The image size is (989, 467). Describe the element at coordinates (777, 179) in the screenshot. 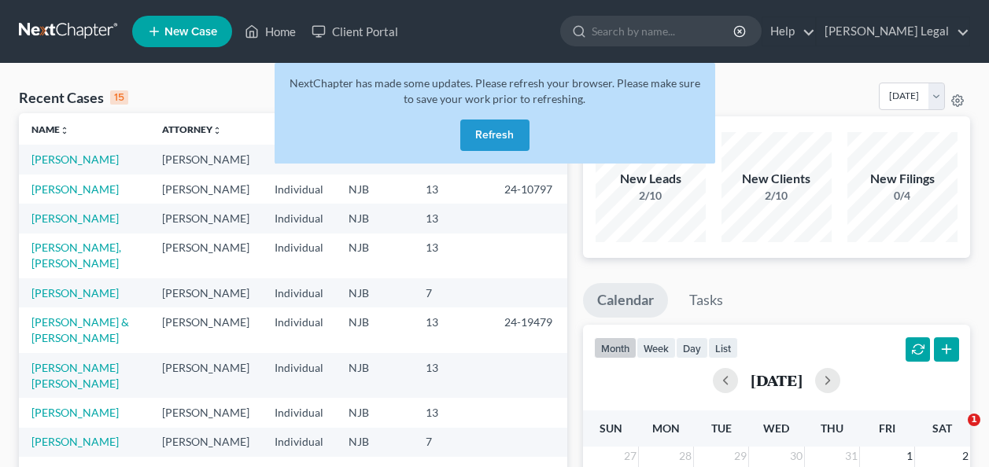

I see `div: New Clients` at that location.